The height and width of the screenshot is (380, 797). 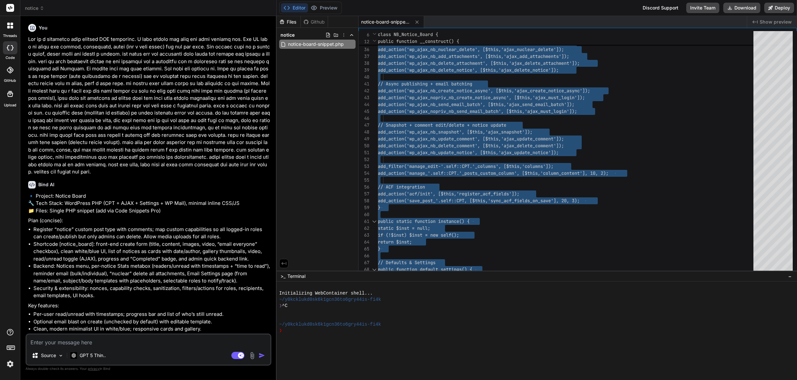 I want to click on div: 65, so click(x=364, y=249).